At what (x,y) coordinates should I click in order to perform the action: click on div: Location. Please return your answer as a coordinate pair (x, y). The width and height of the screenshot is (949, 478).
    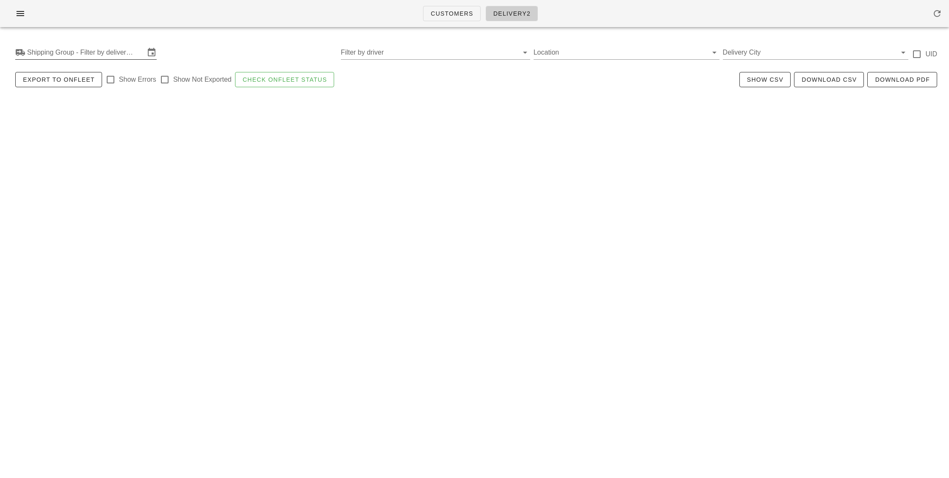
    Looking at the image, I should click on (626, 52).